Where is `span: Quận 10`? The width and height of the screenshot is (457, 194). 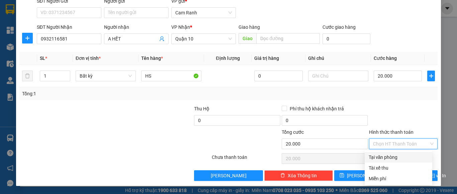 span: Quận 10 is located at coordinates (203, 39).